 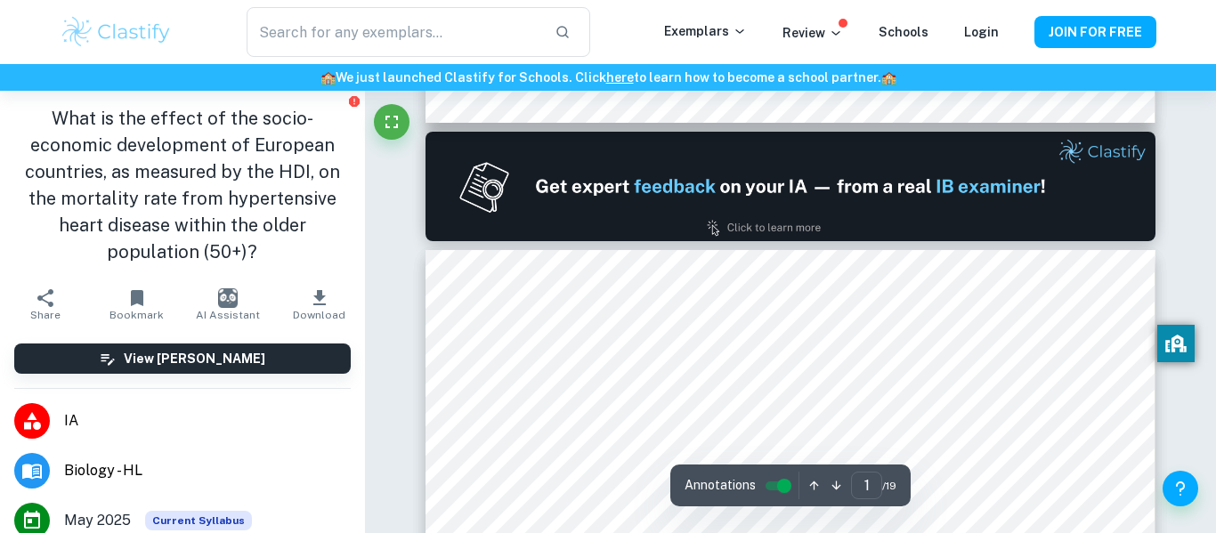 What do you see at coordinates (354, 101) in the screenshot?
I see `button: Report issue` at bounding box center [354, 101].